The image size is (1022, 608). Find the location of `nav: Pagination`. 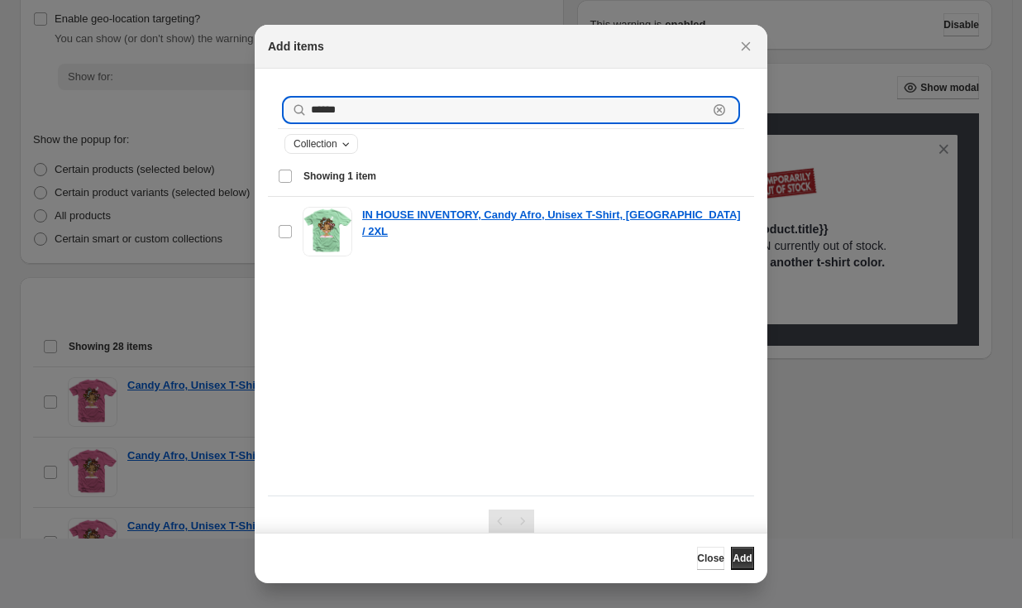

nav: Pagination is located at coordinates (511, 521).